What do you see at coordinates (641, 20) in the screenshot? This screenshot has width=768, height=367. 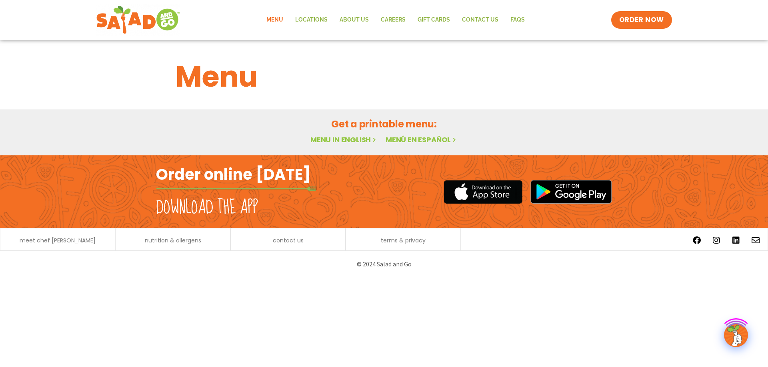 I see `span: ORDER NOW` at bounding box center [641, 20].